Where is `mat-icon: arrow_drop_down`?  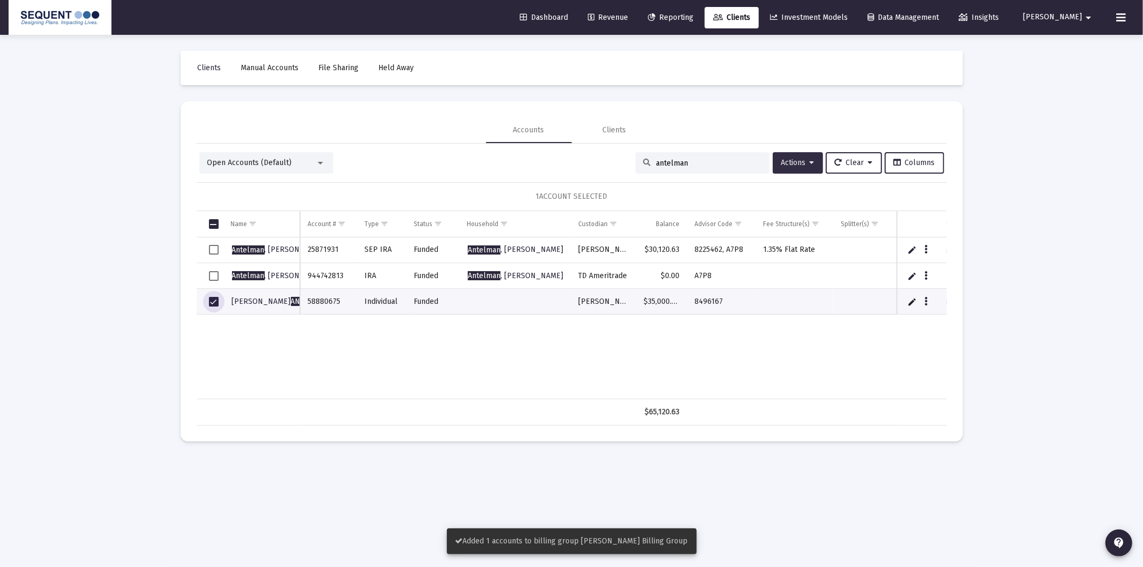 mat-icon: arrow_drop_down is located at coordinates (1089, 18).